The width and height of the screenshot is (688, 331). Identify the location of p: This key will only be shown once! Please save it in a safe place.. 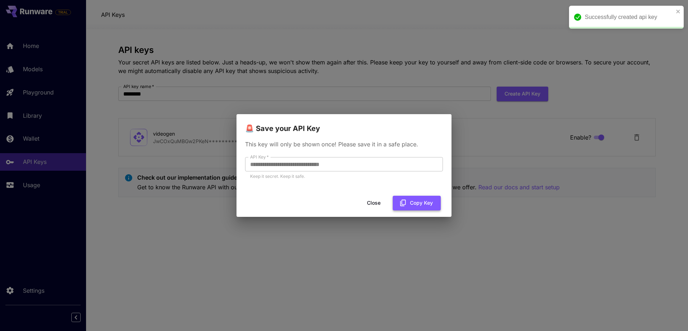
(344, 144).